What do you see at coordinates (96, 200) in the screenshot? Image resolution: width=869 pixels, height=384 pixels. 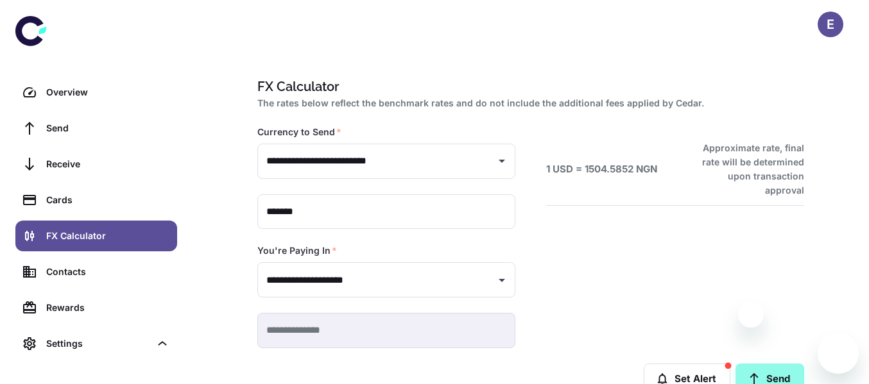 I see `a: Cards` at bounding box center [96, 200].